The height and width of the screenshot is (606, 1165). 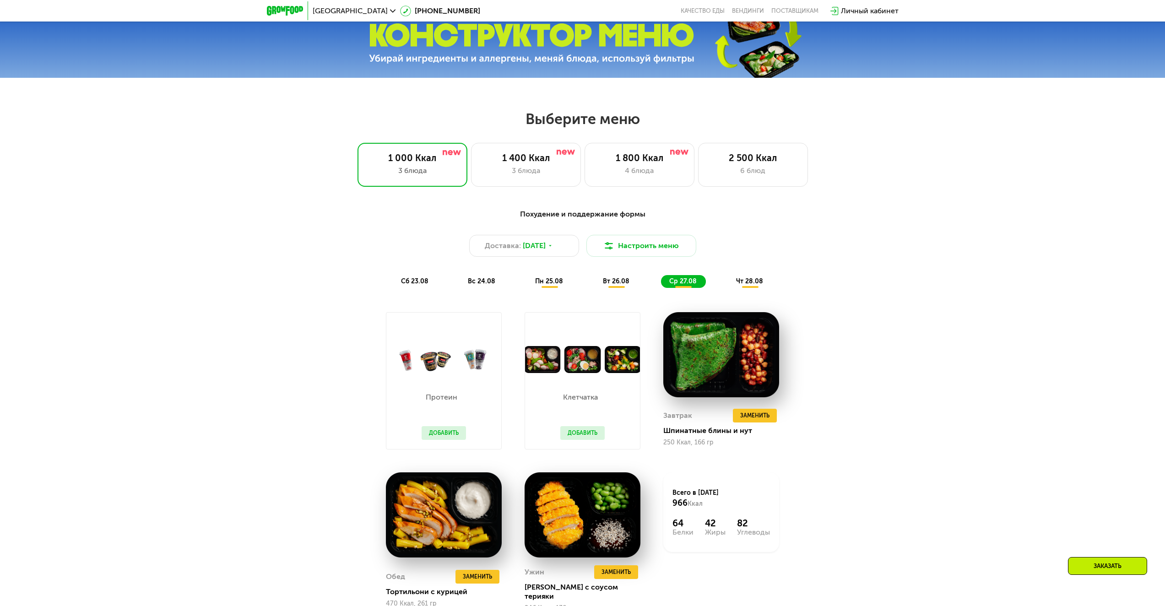 What do you see at coordinates (678, 416) in the screenshot?
I see `div: Завтрак` at bounding box center [678, 416].